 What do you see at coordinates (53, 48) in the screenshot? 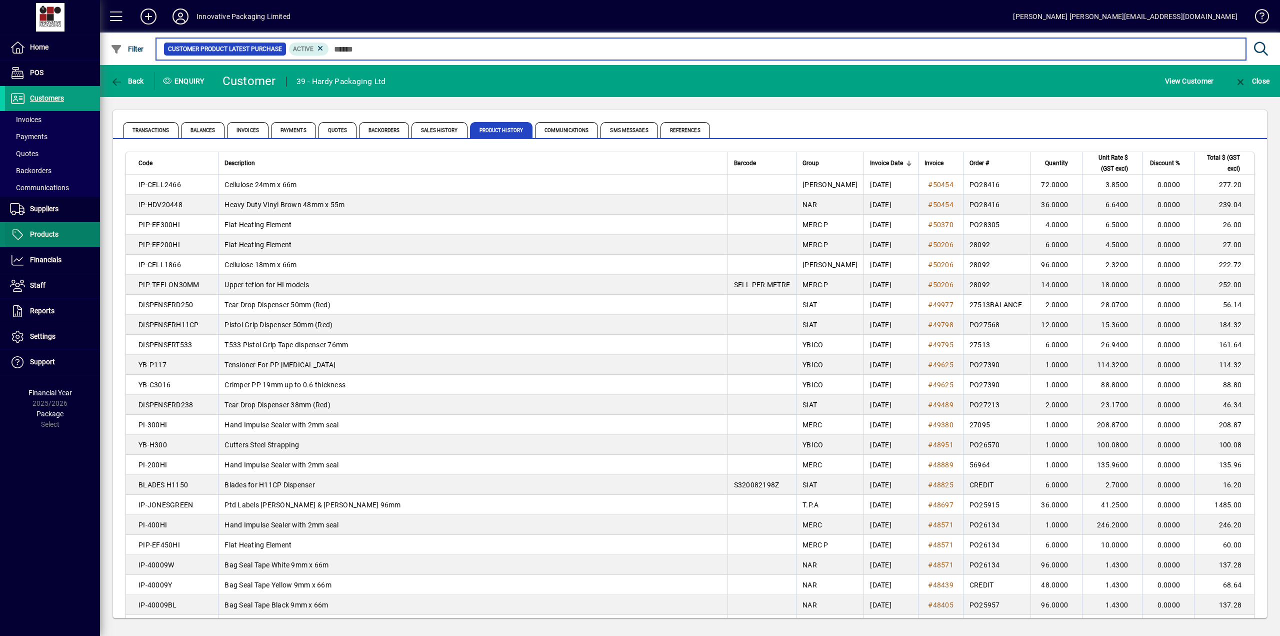
I see `a: Home` at bounding box center [53, 48].